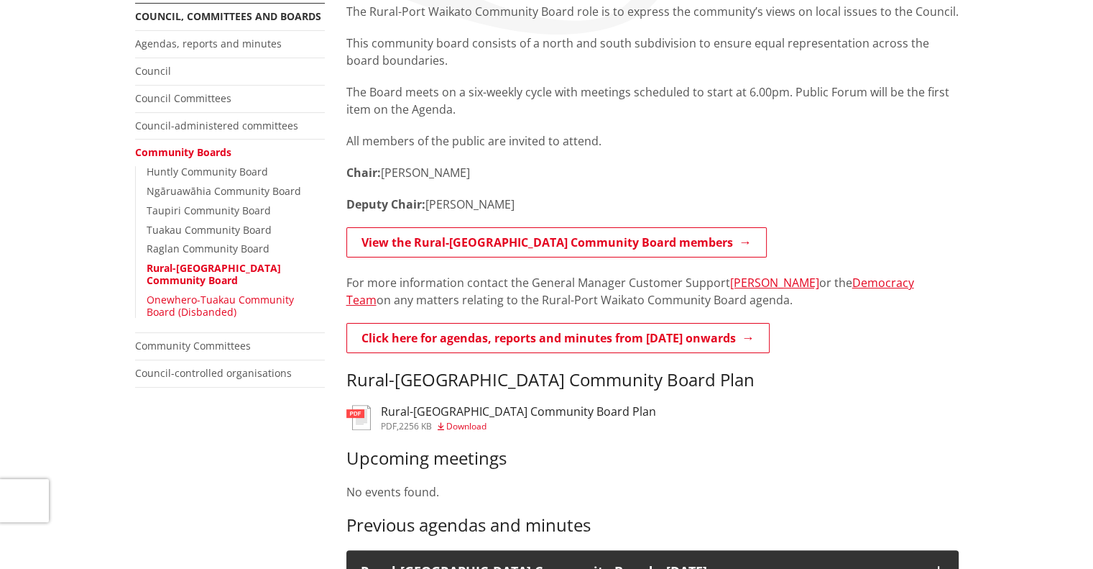  Describe the element at coordinates (193, 345) in the screenshot. I see `a: Community Committees` at that location.